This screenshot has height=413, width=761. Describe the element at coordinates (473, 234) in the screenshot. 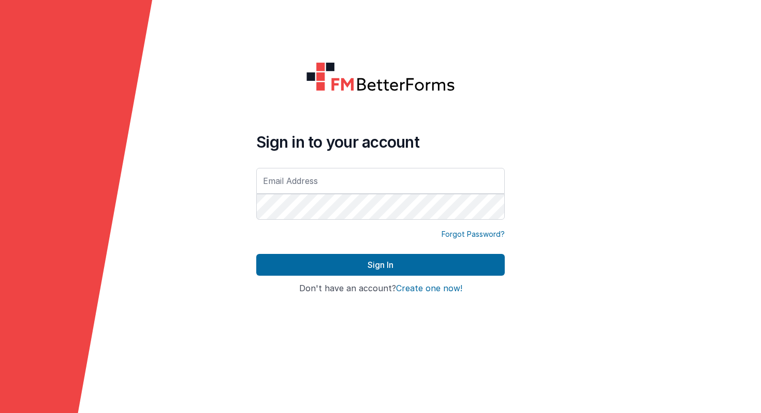

I see `a: Forgot Password?` at that location.